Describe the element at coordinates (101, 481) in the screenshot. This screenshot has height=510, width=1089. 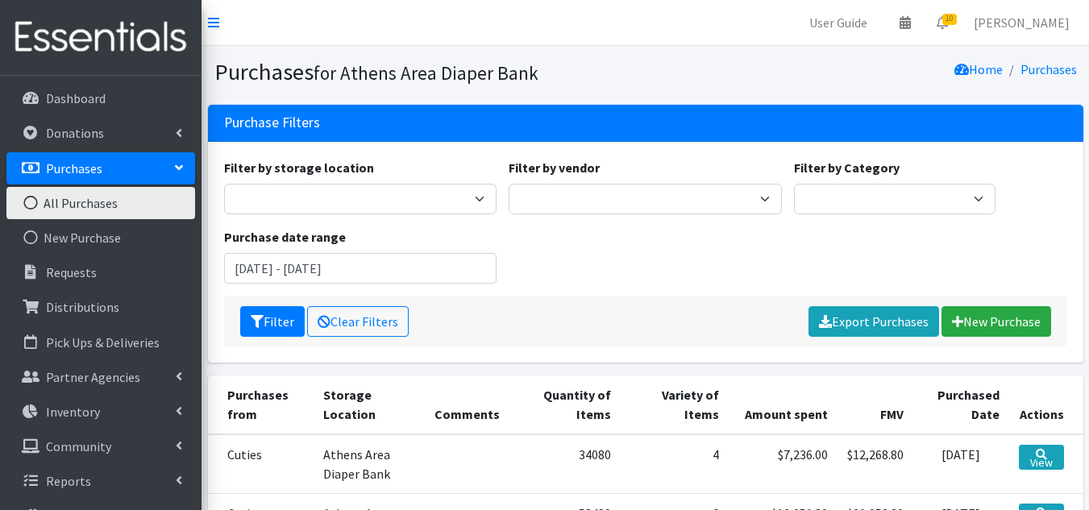
I see `a: Reports` at that location.